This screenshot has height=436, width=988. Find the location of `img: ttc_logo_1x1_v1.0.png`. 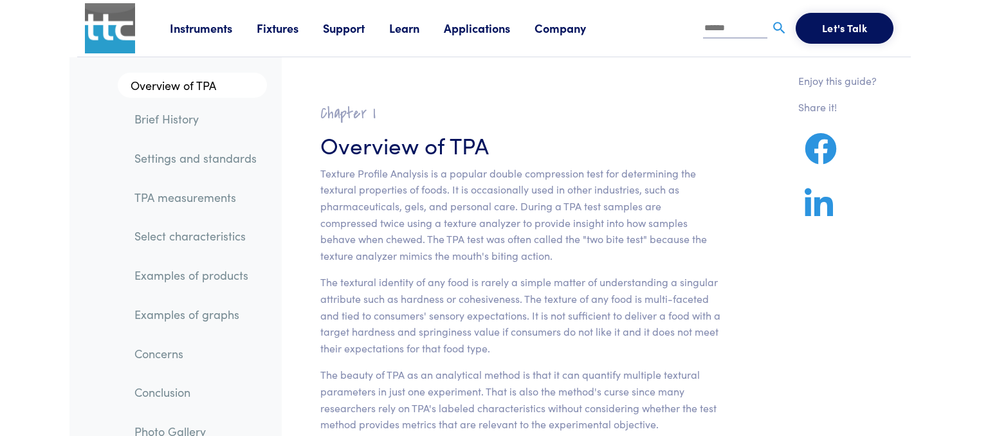

img: ttc_logo_1x1_v1.0.png is located at coordinates (110, 28).